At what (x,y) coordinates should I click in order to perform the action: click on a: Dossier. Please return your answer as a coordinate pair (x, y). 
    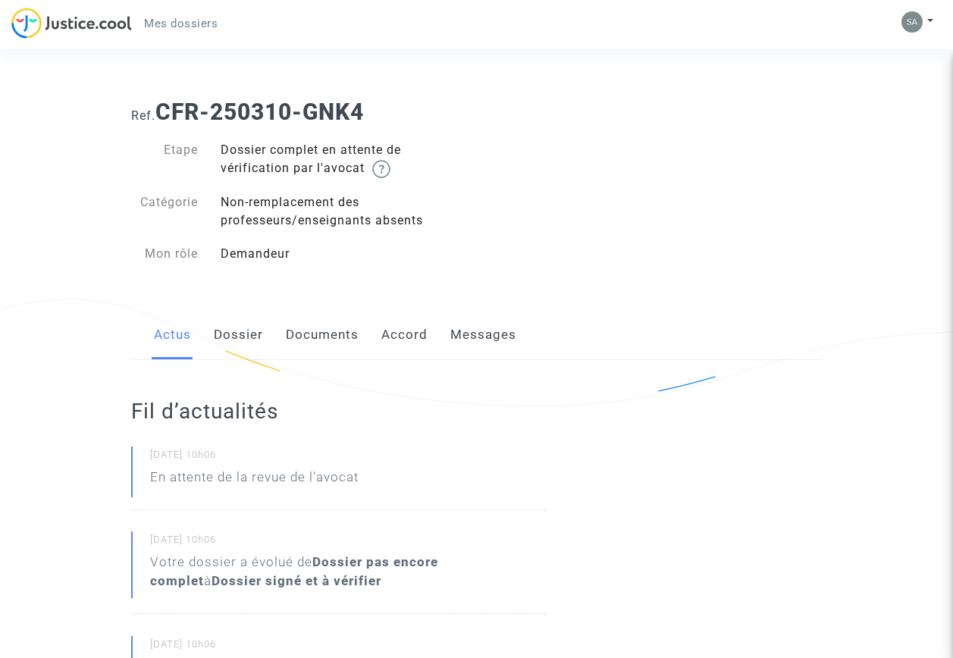
    Looking at the image, I should click on (238, 335).